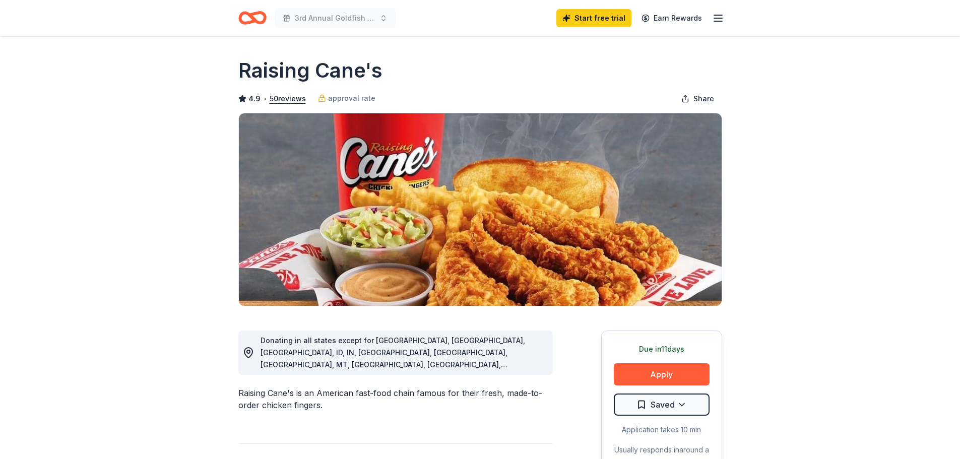 This screenshot has height=459, width=960. I want to click on button: Saved, so click(662, 405).